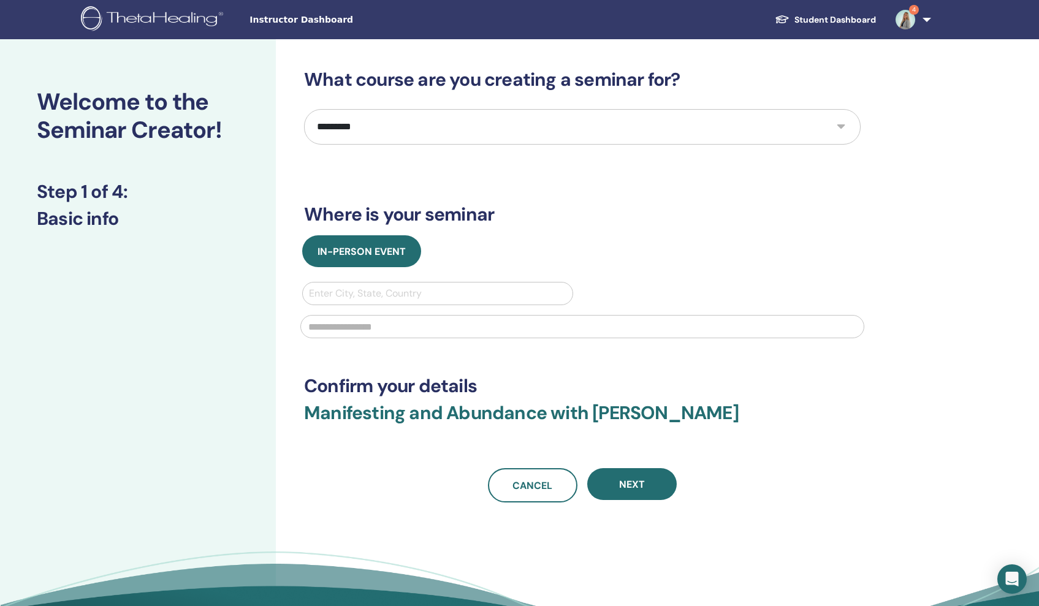 This screenshot has height=606, width=1039. What do you see at coordinates (825, 20) in the screenshot?
I see `a: Student Dashboard` at bounding box center [825, 20].